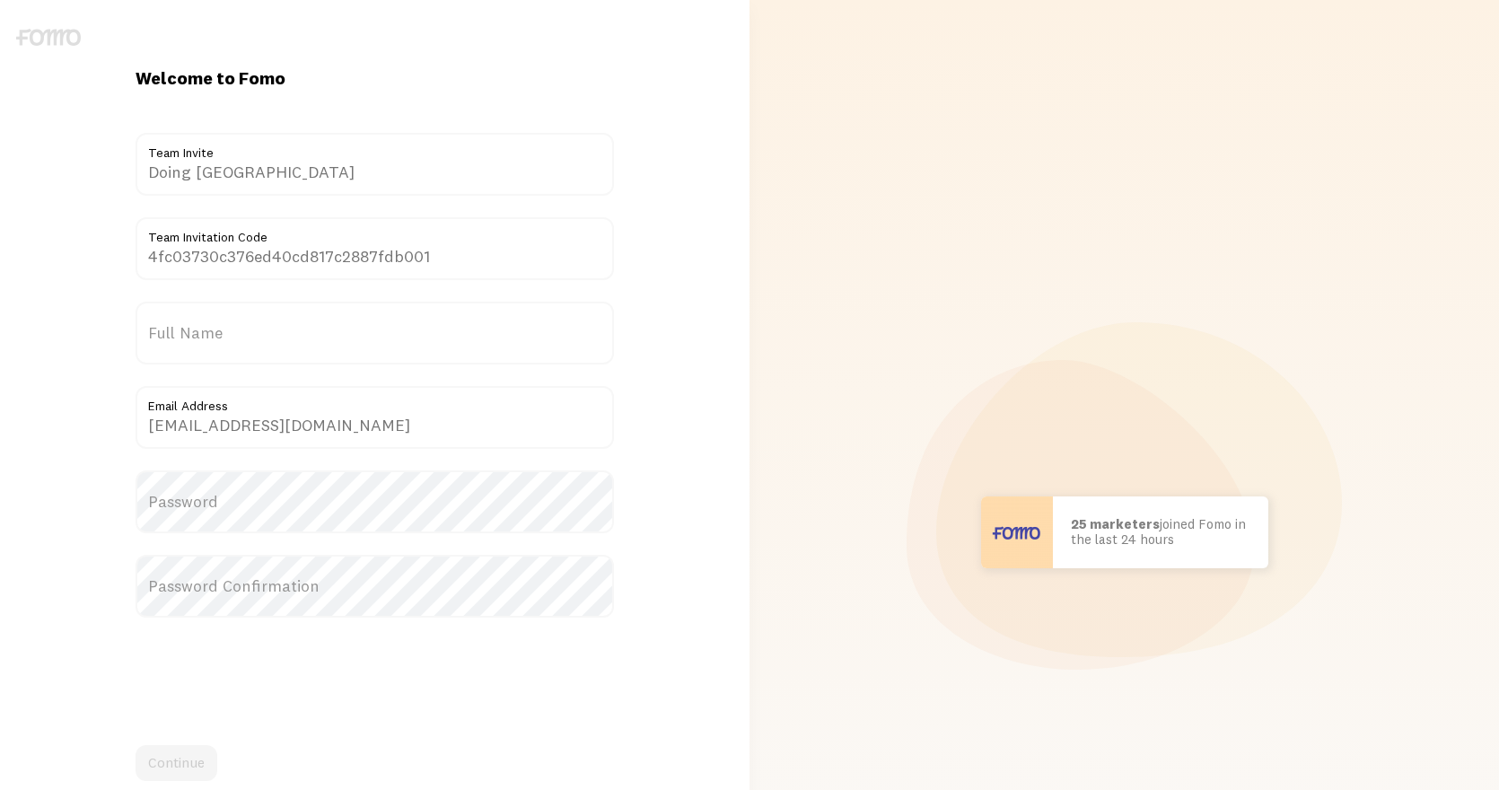 Image resolution: width=1499 pixels, height=790 pixels. I want to click on img: fomo-logo-gray-b99e0e8ada9f9040e2984d0d95b3b12da0074ffd48d1e5cb62ac37fc77b0b268.svg, so click(48, 37).